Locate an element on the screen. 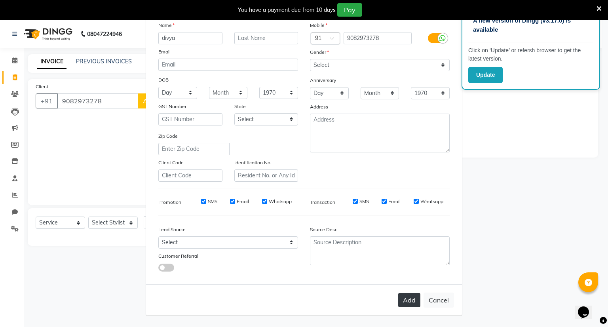  label: Address is located at coordinates (319, 107).